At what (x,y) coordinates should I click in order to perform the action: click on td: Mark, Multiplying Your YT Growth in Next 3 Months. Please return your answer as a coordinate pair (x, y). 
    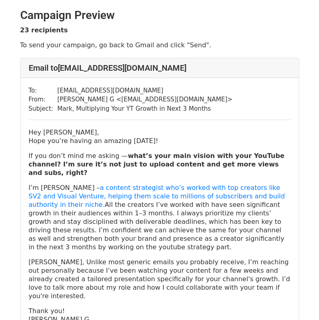
    Looking at the image, I should click on (145, 109).